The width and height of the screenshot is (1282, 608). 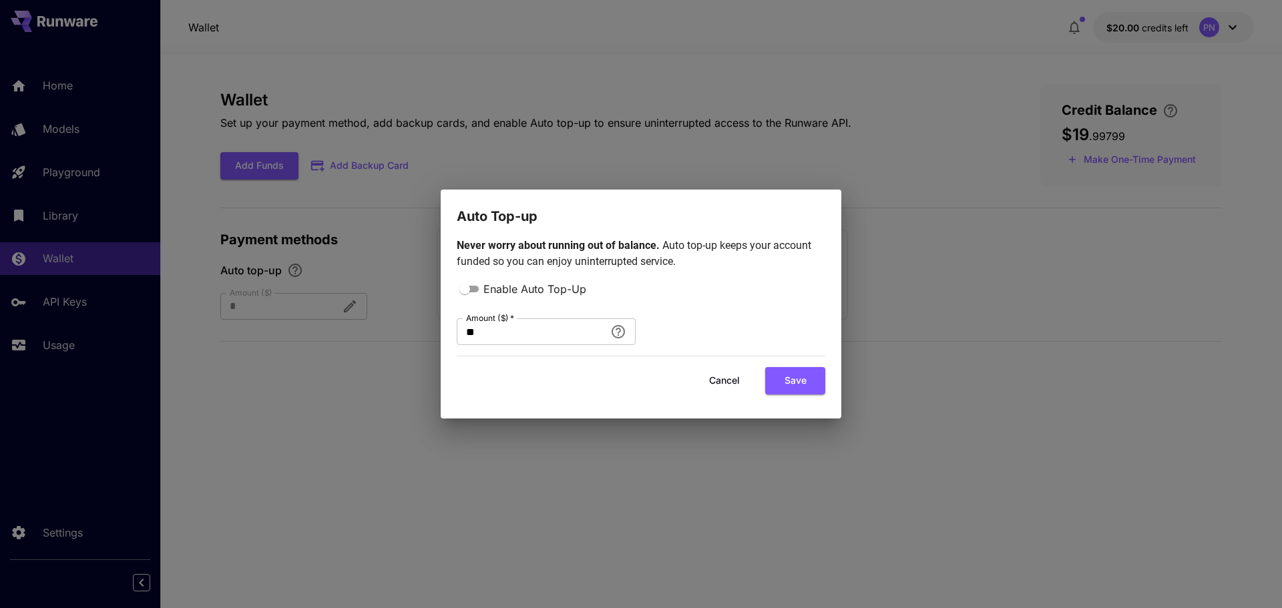 I want to click on span: Never worry about running out of balance., so click(x=559, y=245).